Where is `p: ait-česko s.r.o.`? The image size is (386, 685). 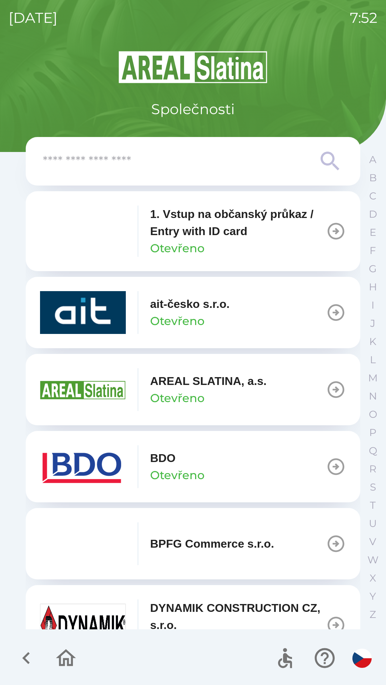 p: ait-česko s.r.o. is located at coordinates (190, 304).